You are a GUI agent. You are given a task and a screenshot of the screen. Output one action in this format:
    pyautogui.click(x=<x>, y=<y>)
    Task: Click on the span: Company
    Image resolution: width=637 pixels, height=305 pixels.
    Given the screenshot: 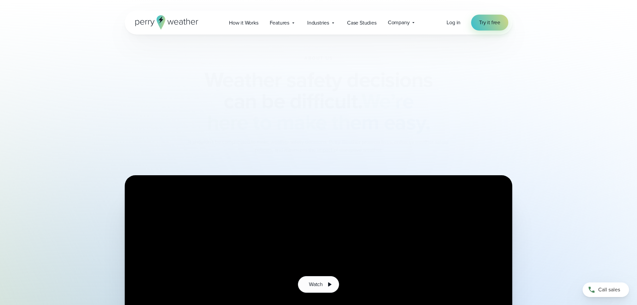 What is the action you would take?
    pyautogui.click(x=399, y=23)
    